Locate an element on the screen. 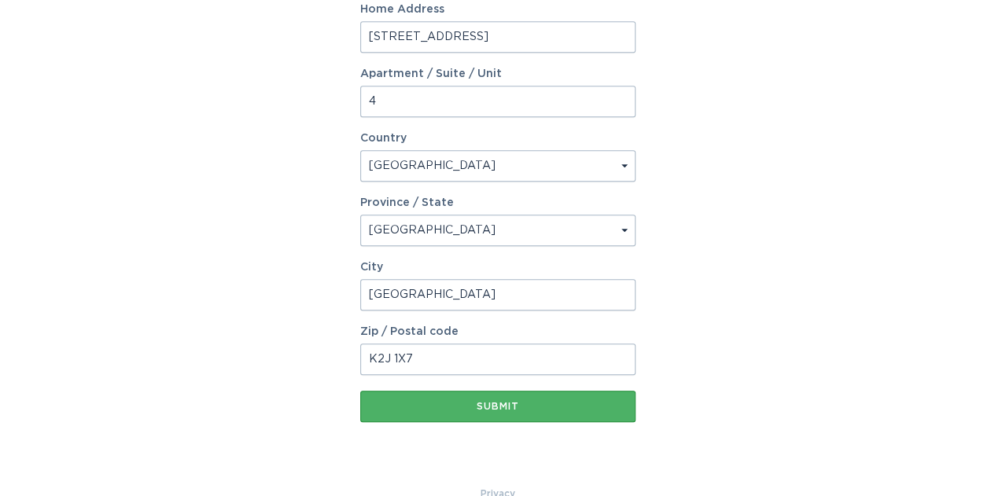  label: Country is located at coordinates (383, 138).